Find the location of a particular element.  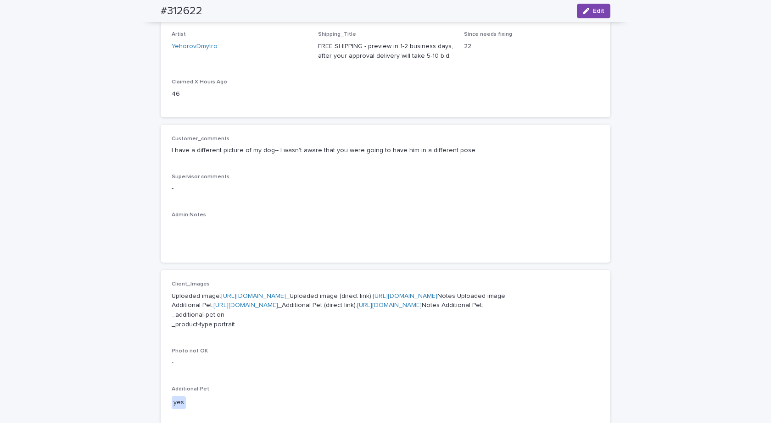

p: FREE SHIPPING - preview in 1-2 business days, after your approval delivery will take 5-10 b.d. is located at coordinates (385, 51).